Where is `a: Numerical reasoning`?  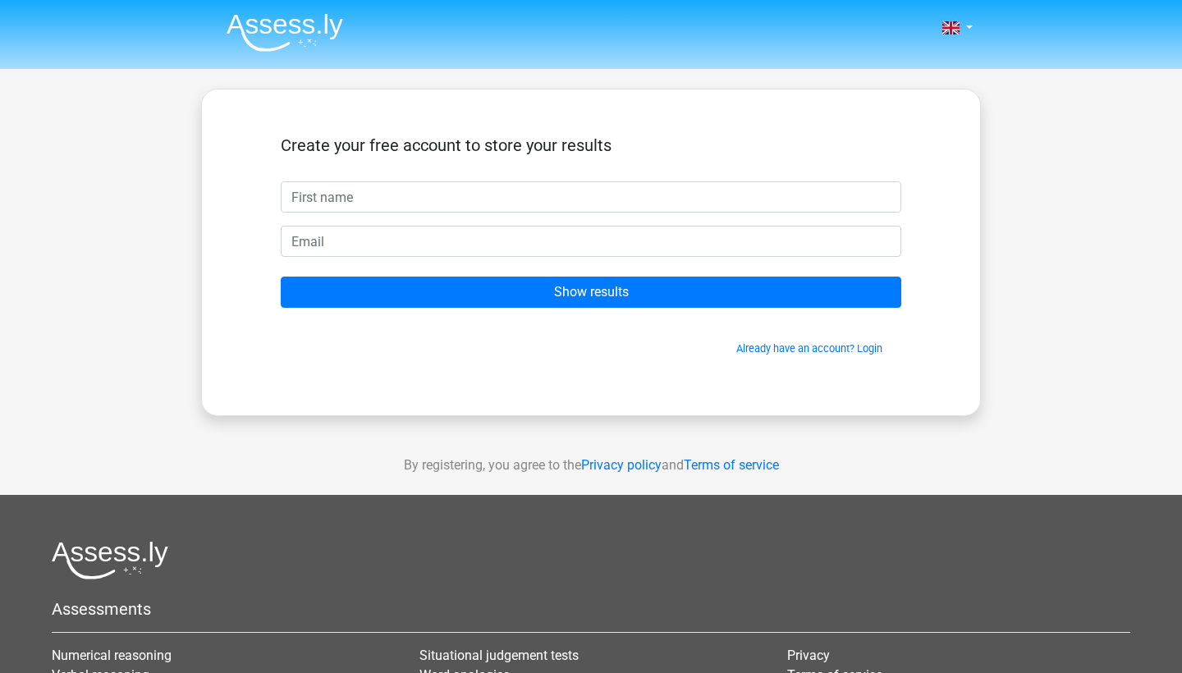 a: Numerical reasoning is located at coordinates (112, 655).